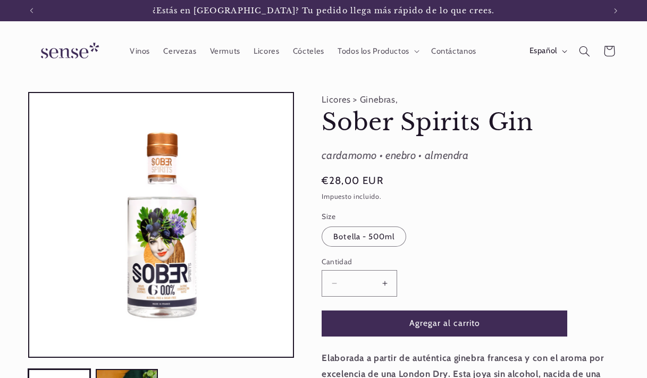 The width and height of the screenshot is (647, 378). What do you see at coordinates (139, 51) in the screenshot?
I see `a: Vinos` at bounding box center [139, 51].